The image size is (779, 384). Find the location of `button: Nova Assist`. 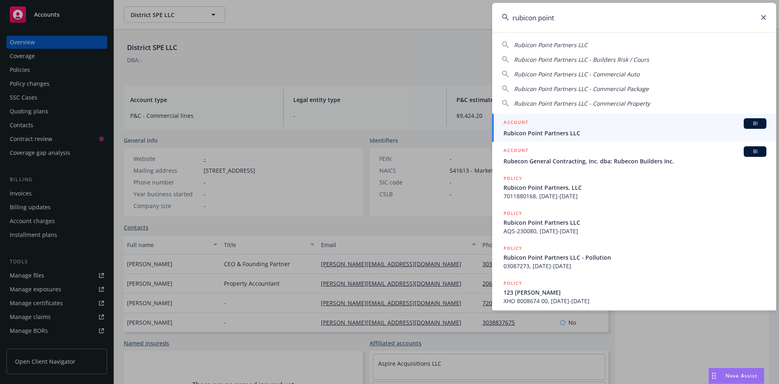

button: Nova Assist is located at coordinates (737, 375).